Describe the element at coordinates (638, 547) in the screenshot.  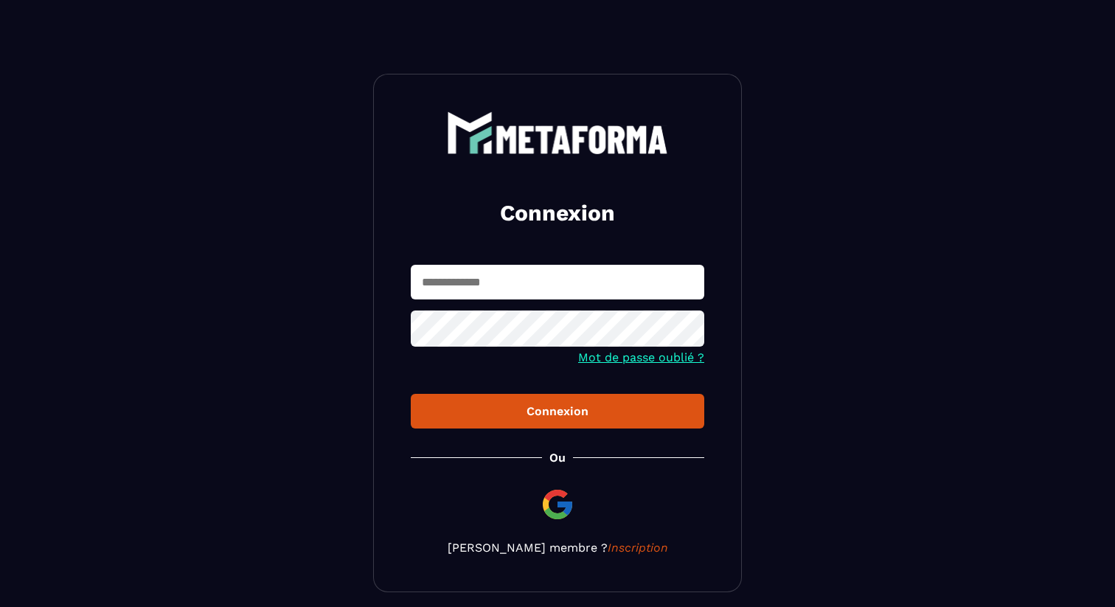
I see `a: Inscription` at that location.